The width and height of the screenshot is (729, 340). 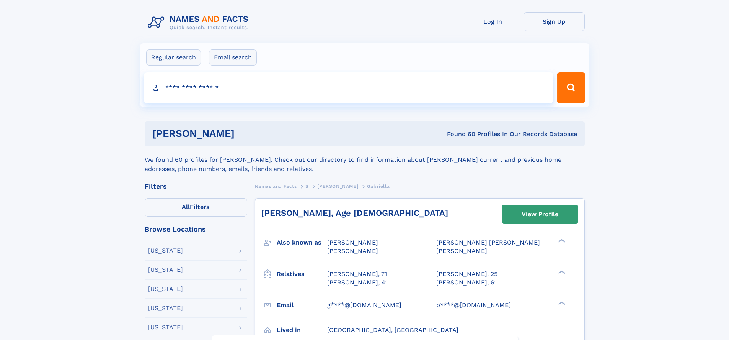 What do you see at coordinates (196, 186) in the screenshot?
I see `div: Filters` at bounding box center [196, 186].